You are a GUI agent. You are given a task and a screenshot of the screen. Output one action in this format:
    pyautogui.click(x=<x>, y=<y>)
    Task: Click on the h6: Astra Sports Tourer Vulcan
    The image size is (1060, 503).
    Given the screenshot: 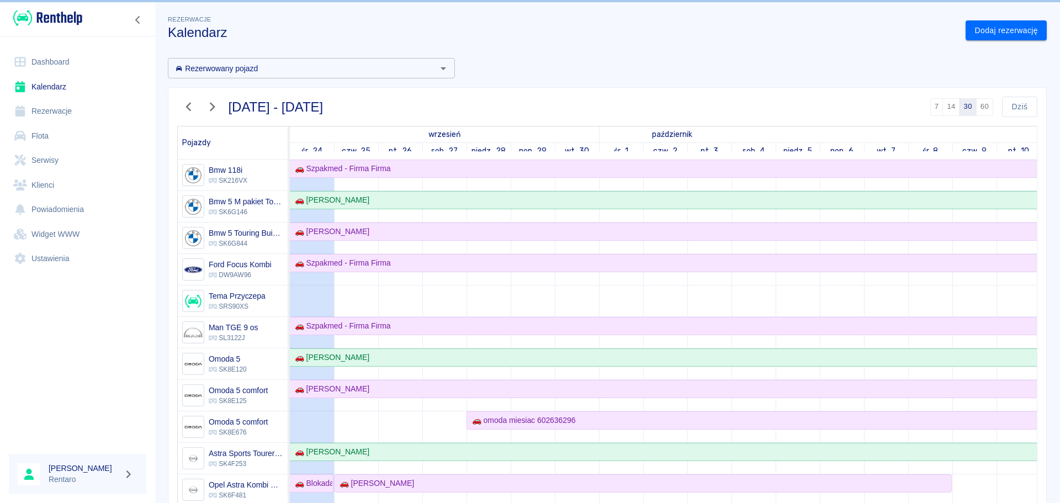 What is the action you would take?
    pyautogui.click(x=246, y=453)
    